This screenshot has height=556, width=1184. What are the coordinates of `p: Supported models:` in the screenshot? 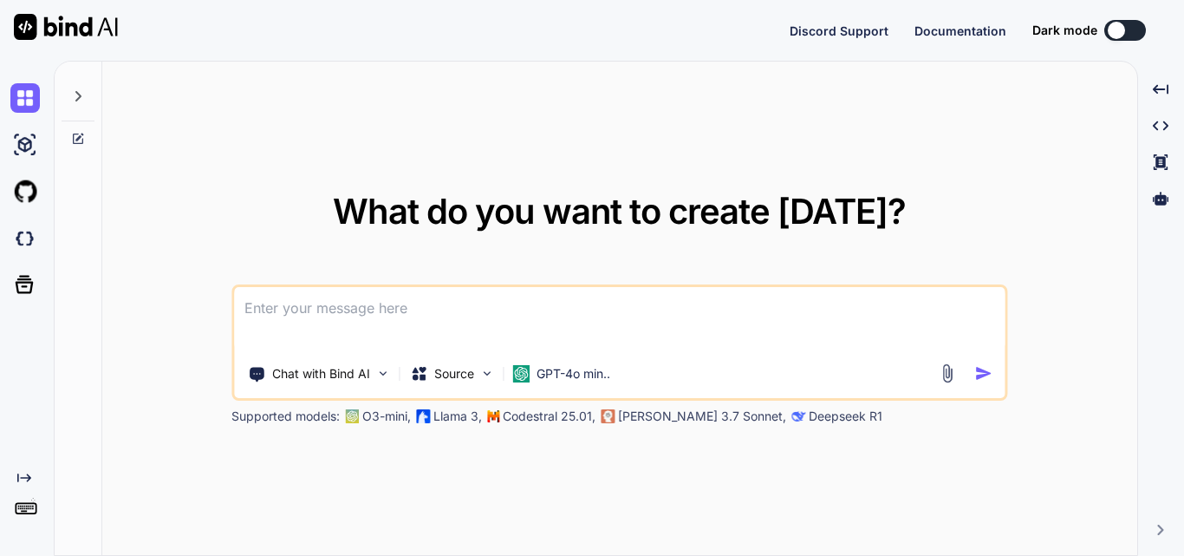 It's located at (285, 416).